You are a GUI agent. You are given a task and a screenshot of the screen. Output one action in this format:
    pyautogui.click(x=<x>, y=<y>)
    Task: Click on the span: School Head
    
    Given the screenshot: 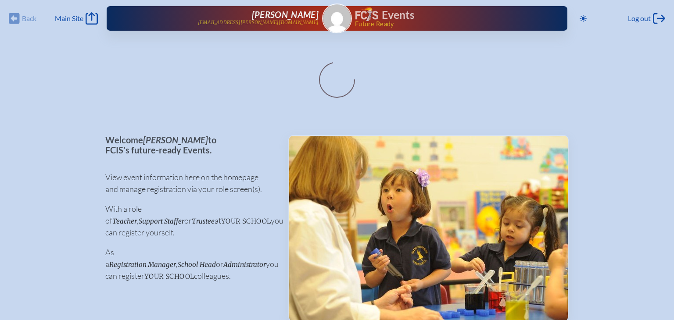 What is the action you would take?
    pyautogui.click(x=196, y=264)
    